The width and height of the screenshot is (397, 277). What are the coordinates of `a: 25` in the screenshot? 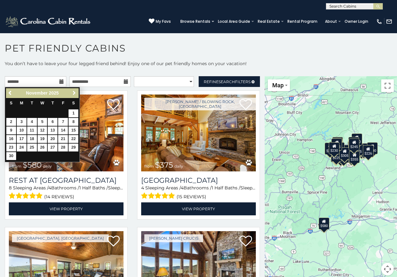 It's located at (32, 147).